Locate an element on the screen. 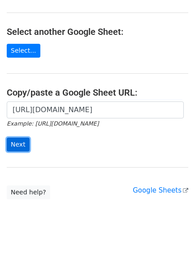  input: Paste your Google Sheet URL here is located at coordinates (95, 110).